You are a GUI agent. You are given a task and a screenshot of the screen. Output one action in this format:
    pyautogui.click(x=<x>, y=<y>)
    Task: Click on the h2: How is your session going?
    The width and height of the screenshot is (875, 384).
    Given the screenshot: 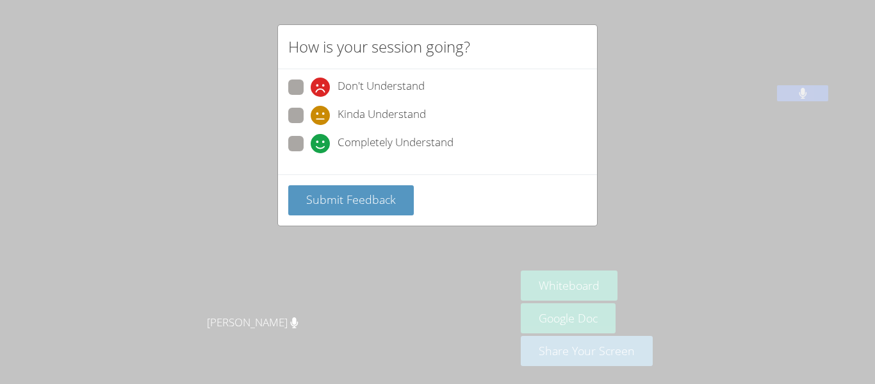 What is the action you would take?
    pyautogui.click(x=379, y=47)
    